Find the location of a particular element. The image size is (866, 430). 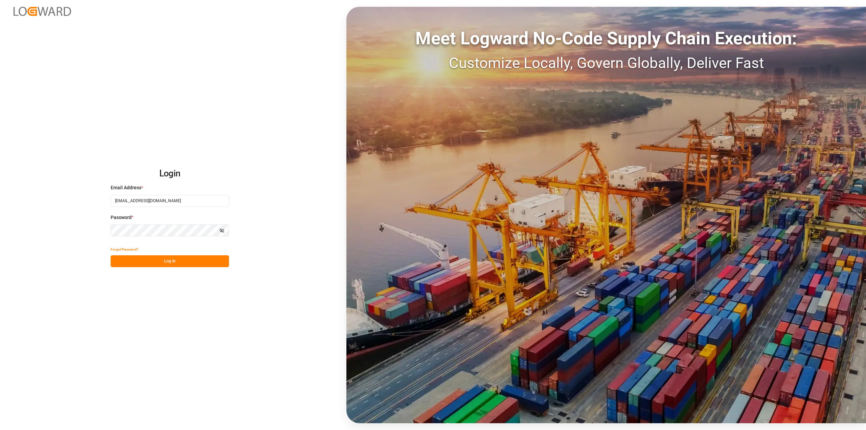

span: Email Address is located at coordinates (126, 187).